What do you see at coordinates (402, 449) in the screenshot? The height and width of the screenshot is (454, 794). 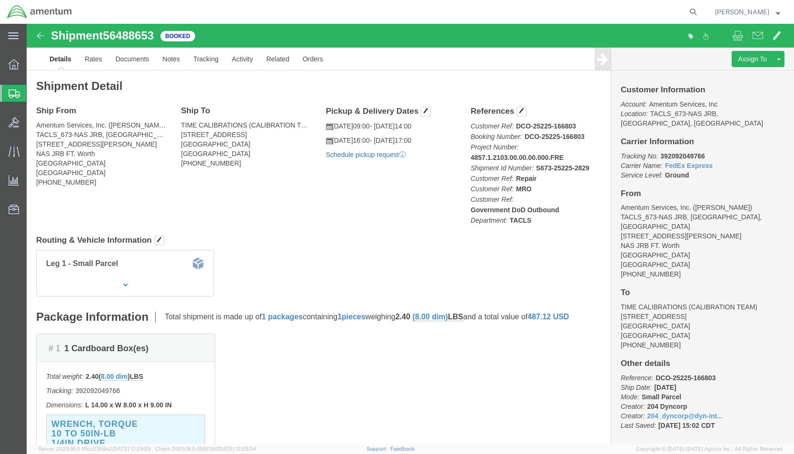 I see `a: Feedback` at bounding box center [402, 449].